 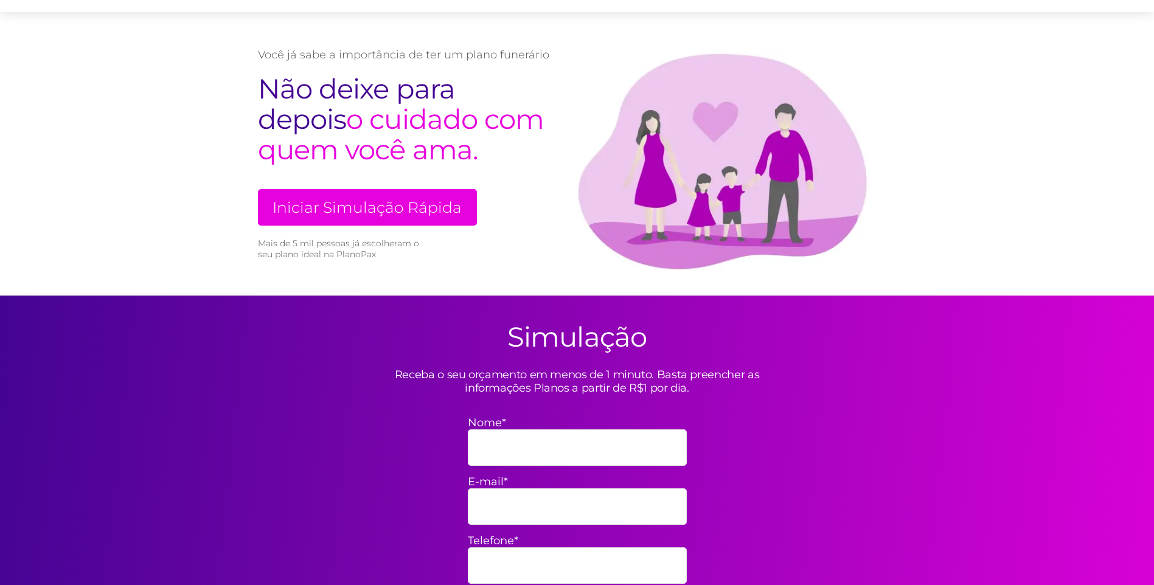 I want to click on h2: o cuidado com quem você ama., so click(x=404, y=119).